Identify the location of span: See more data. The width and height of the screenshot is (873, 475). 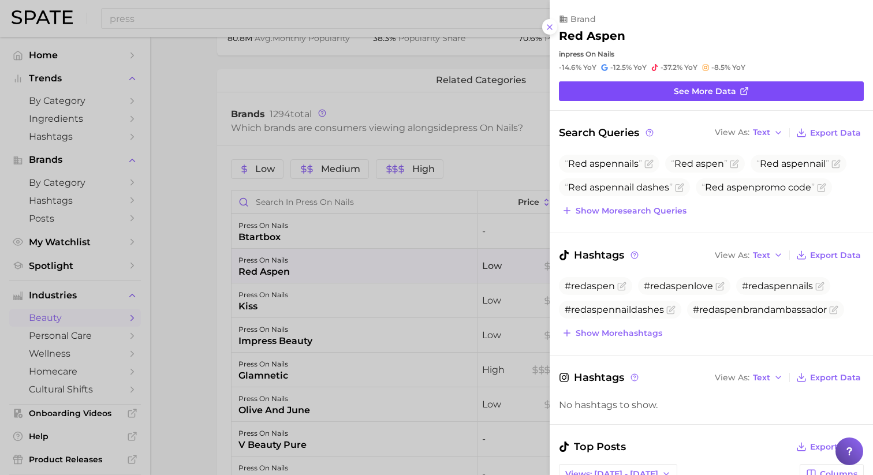
(705, 91).